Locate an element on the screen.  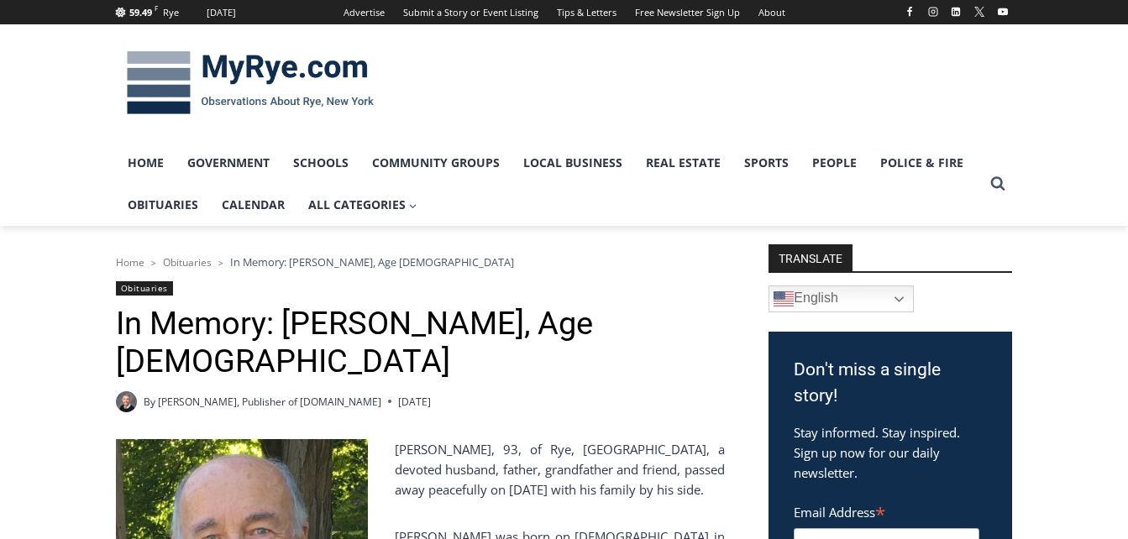
span: Home is located at coordinates (130, 262).